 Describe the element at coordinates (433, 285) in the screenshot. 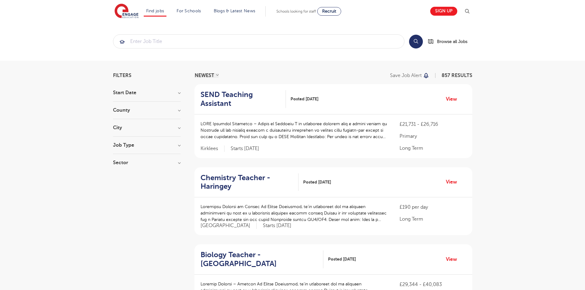

I see `p: £29,344 - £40,083` at that location.